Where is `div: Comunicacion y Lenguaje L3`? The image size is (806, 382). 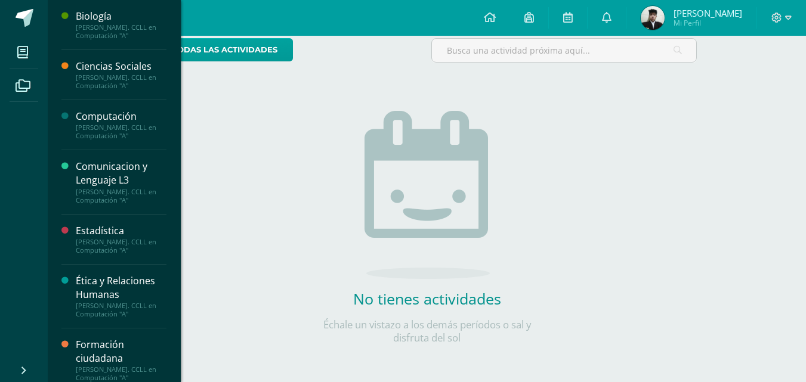
div: Comunicacion y Lenguaje L3 is located at coordinates (121, 174).